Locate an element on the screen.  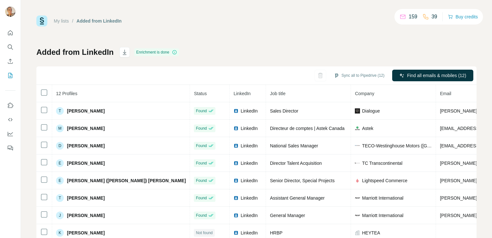
button: Buy credits is located at coordinates (462, 17).